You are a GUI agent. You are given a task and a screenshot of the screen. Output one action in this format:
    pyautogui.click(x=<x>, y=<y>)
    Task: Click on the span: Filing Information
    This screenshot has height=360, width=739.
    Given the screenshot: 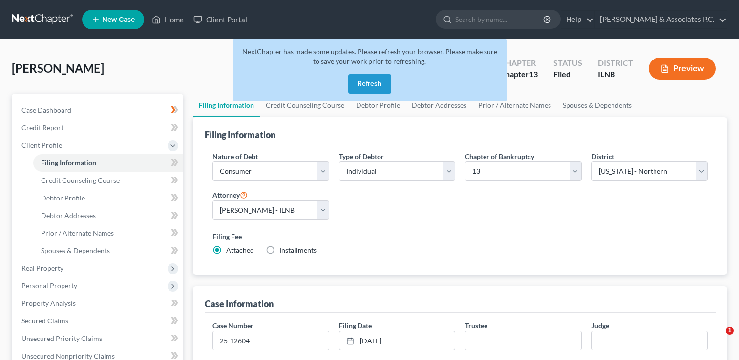 What is the action you would take?
    pyautogui.click(x=68, y=163)
    